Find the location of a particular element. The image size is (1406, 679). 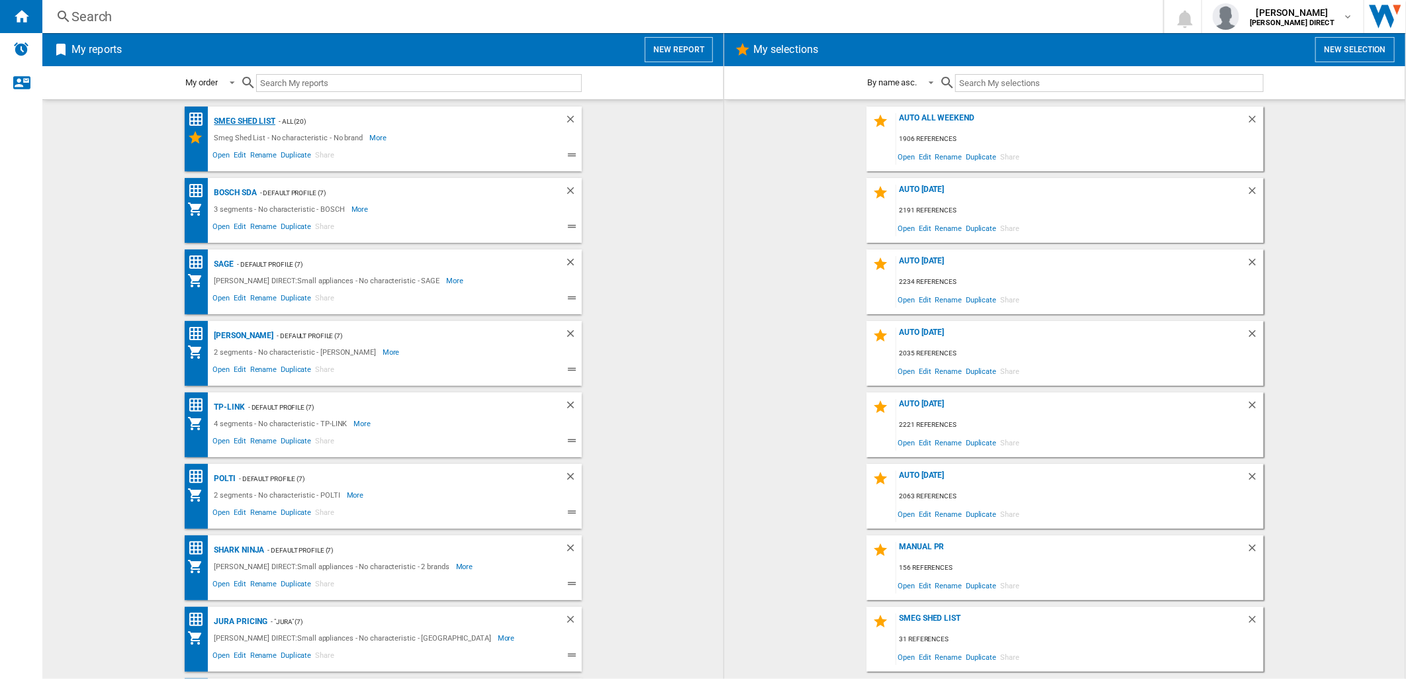

div: BOSCH SDA is located at coordinates (234, 193).